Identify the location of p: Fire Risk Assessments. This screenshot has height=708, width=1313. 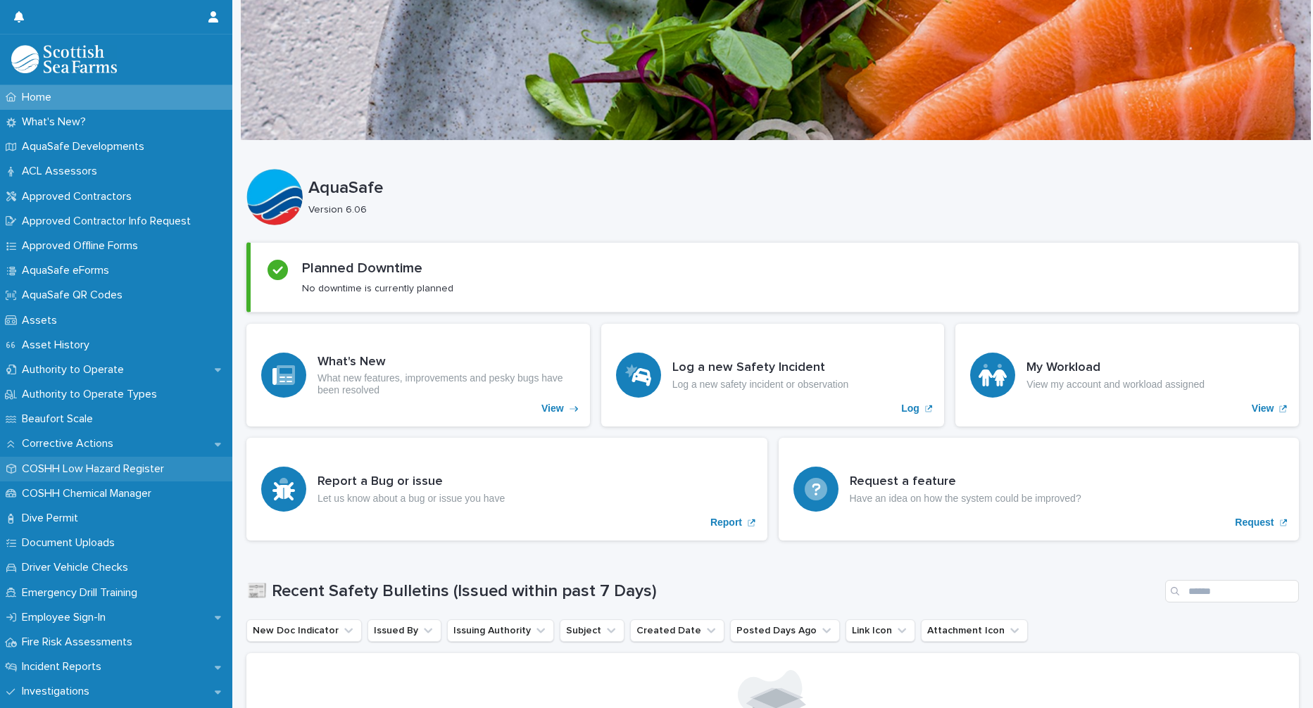
(80, 642).